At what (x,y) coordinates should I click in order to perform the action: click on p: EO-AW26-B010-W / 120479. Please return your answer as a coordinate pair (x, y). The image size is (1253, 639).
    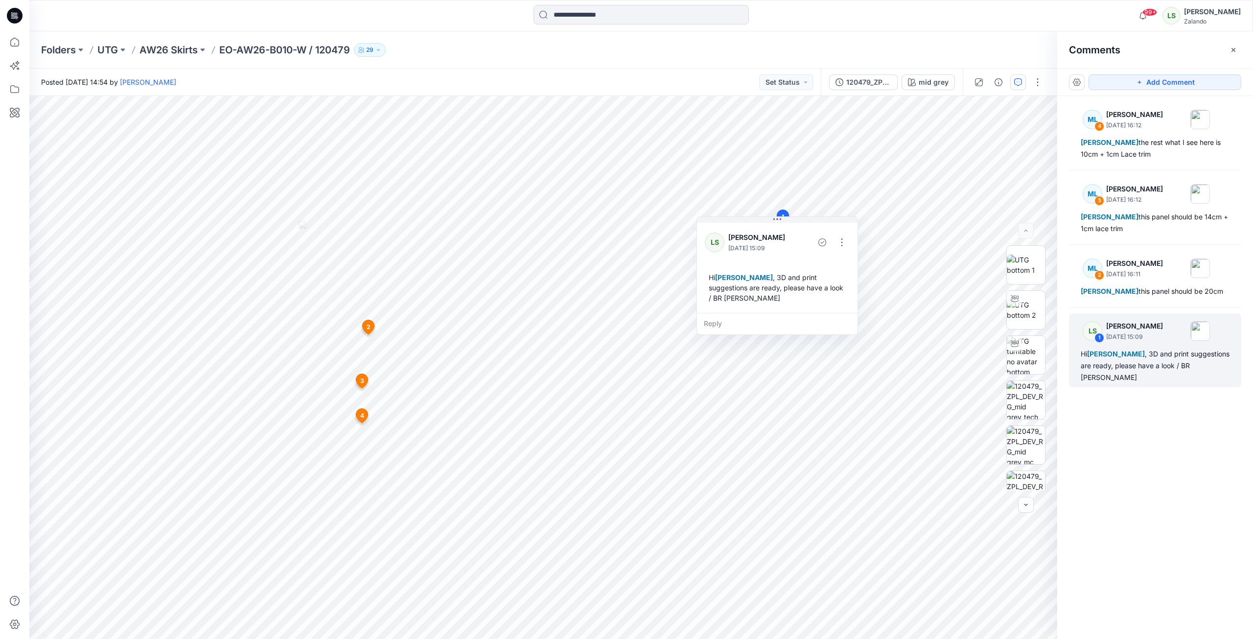
    Looking at the image, I should click on (284, 50).